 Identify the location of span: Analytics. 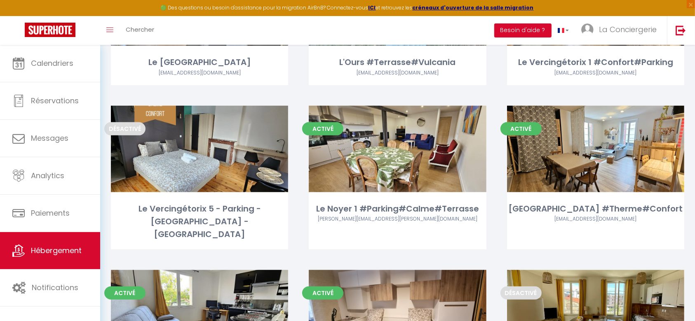
(47, 176).